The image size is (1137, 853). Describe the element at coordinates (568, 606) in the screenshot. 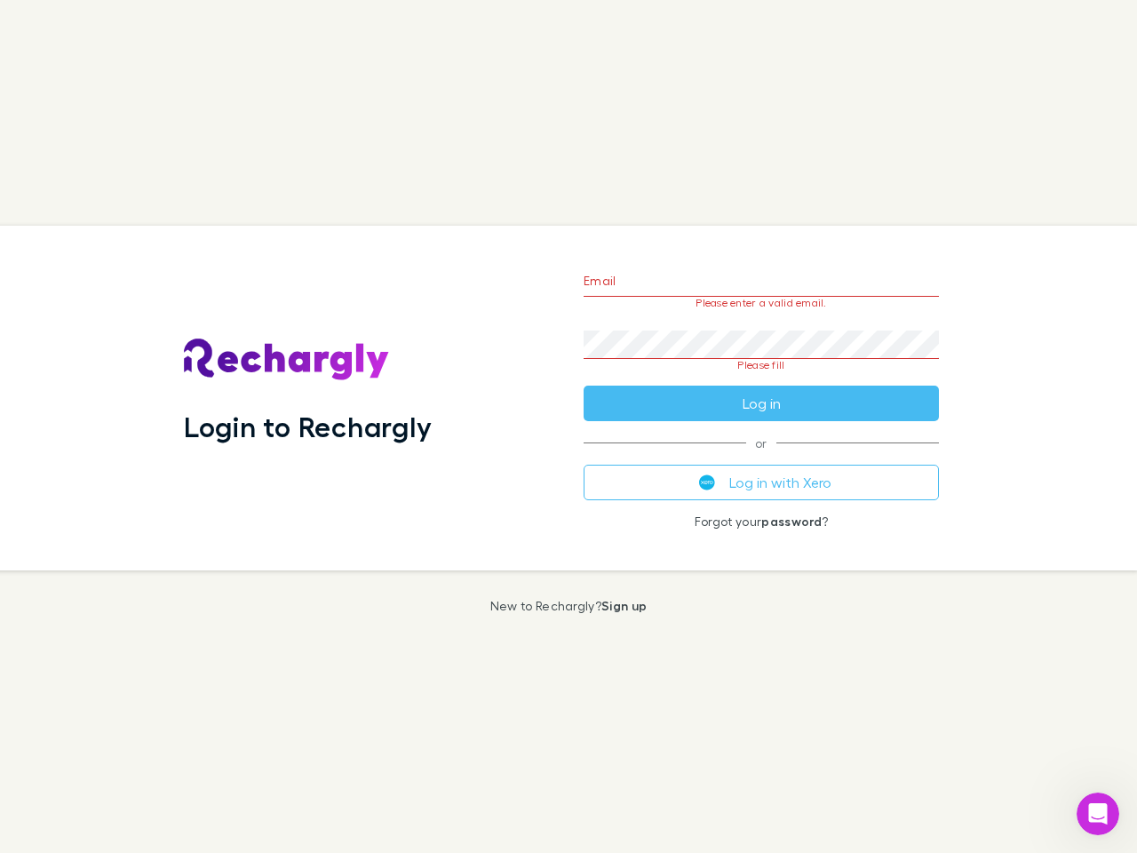

I see `p: New to Rechargly?` at that location.